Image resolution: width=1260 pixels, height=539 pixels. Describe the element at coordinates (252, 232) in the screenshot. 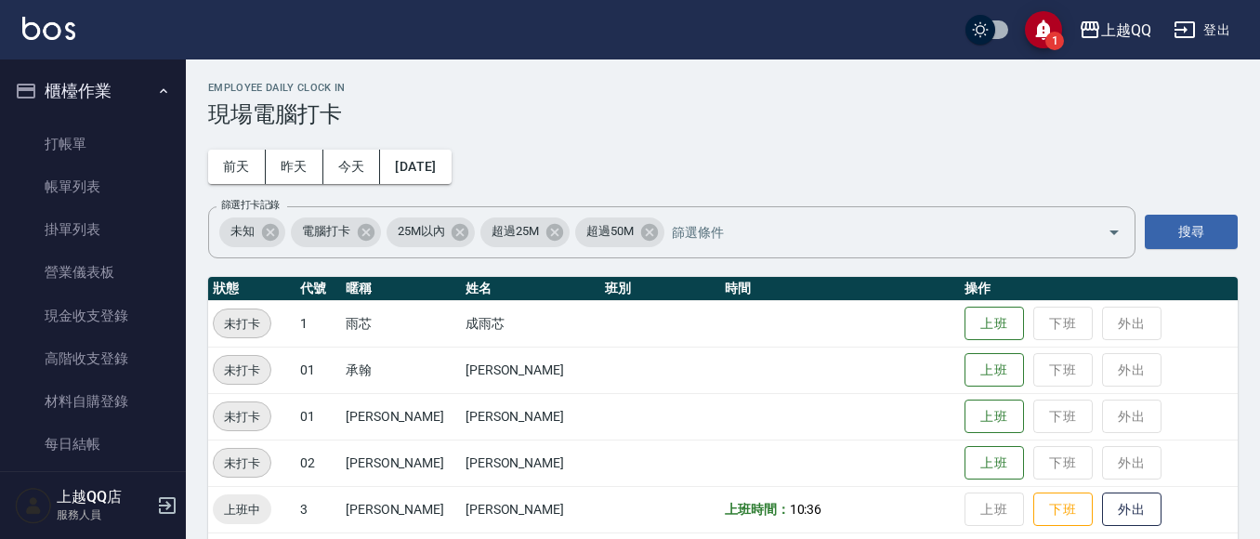

I see `div: 未知` at that location.